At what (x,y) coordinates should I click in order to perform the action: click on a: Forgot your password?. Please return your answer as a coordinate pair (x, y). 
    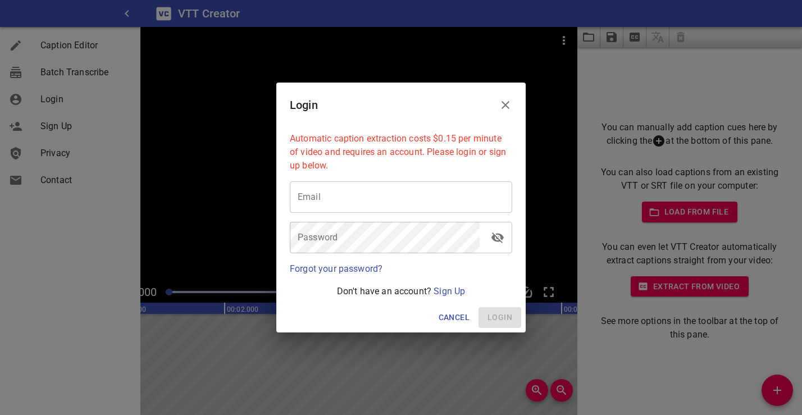
    Looking at the image, I should click on (336, 269).